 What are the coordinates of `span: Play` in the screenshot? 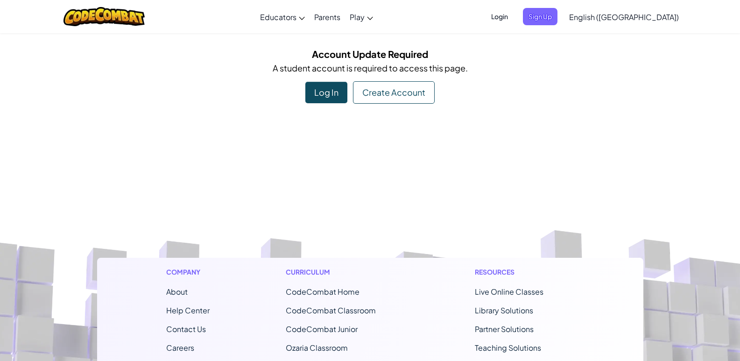 It's located at (357, 17).